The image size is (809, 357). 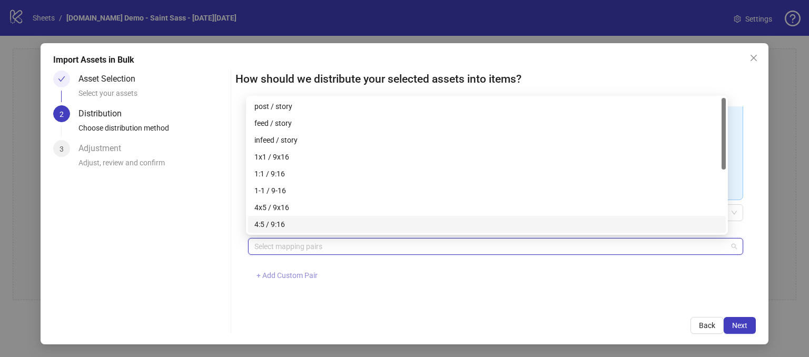 What do you see at coordinates (152, 131) in the screenshot?
I see `div: Choose distribution method` at bounding box center [152, 131].